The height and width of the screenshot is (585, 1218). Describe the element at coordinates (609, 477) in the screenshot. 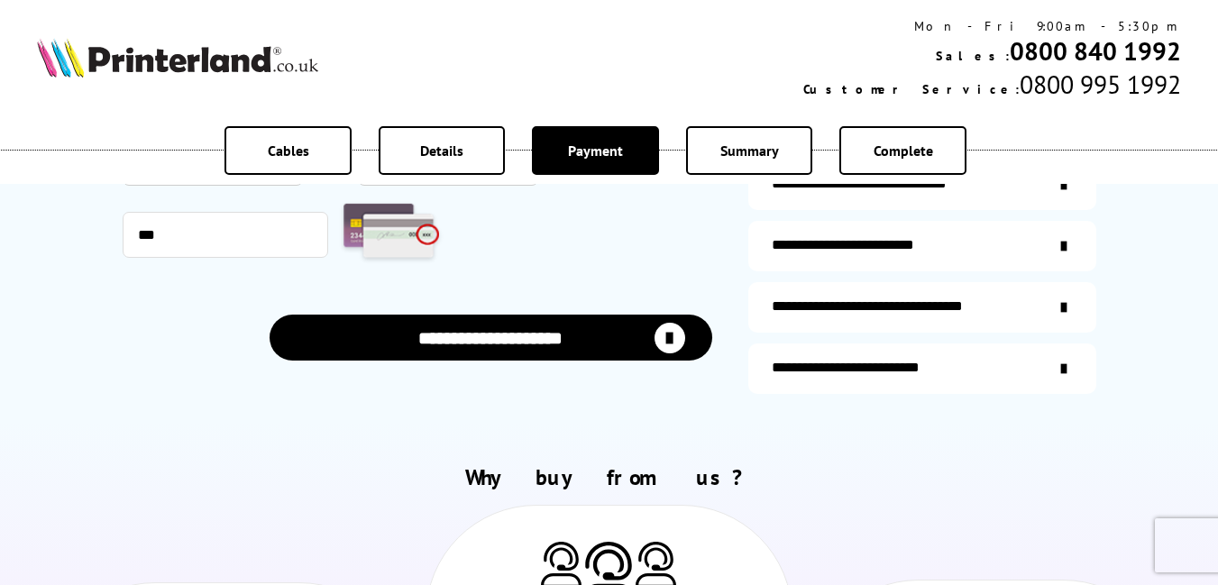

I see `h2: Why buy from us?` at that location.